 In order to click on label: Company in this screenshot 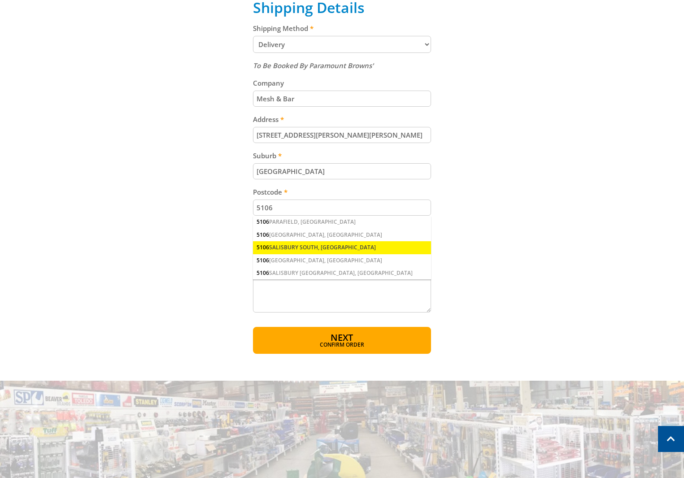, I will do `click(342, 83)`.